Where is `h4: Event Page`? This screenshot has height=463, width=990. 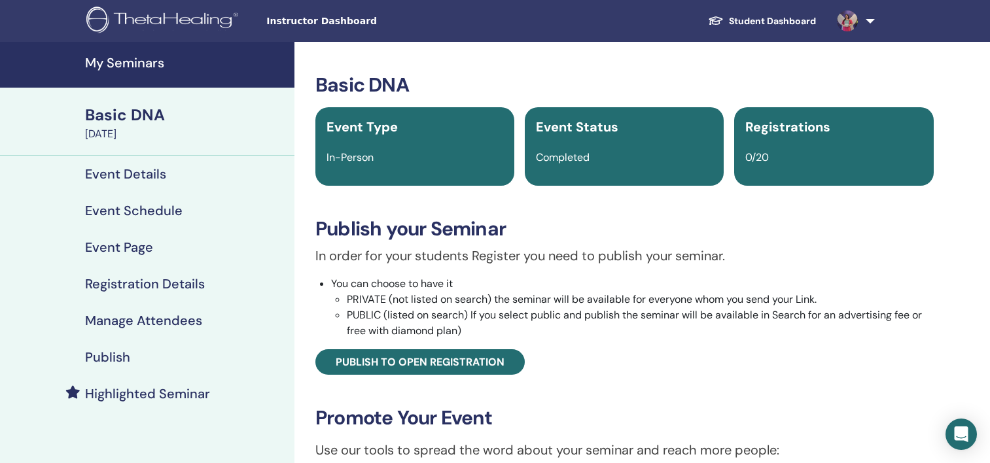
h4: Event Page is located at coordinates (119, 247).